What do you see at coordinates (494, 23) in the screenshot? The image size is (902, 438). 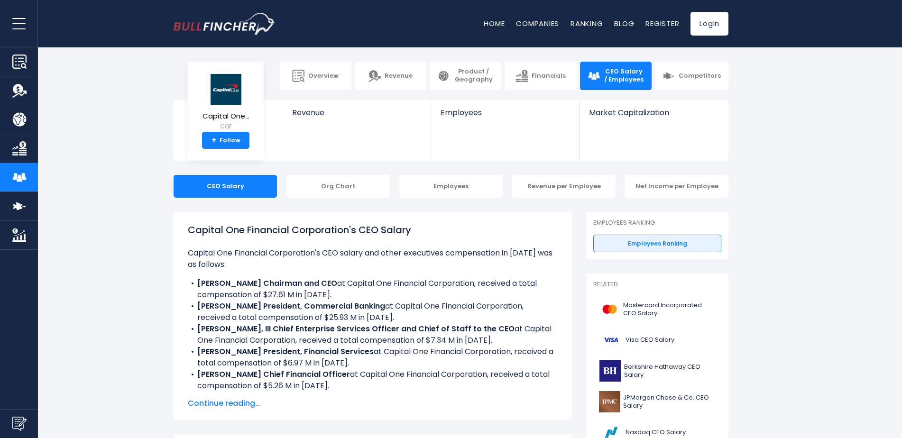 I see `a: Home` at bounding box center [494, 23].